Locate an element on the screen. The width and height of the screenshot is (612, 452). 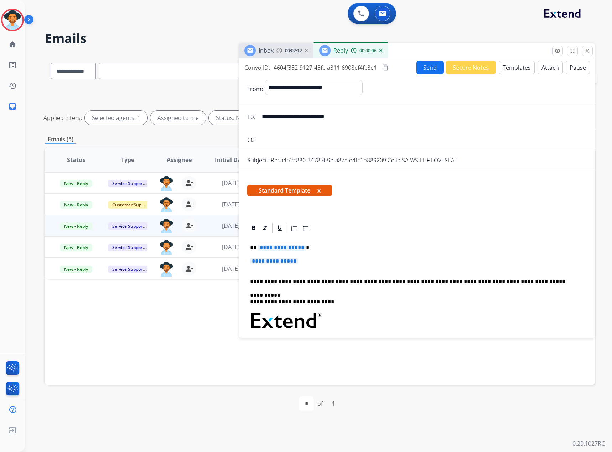
span: 00:00:06 is located at coordinates (368, 51).